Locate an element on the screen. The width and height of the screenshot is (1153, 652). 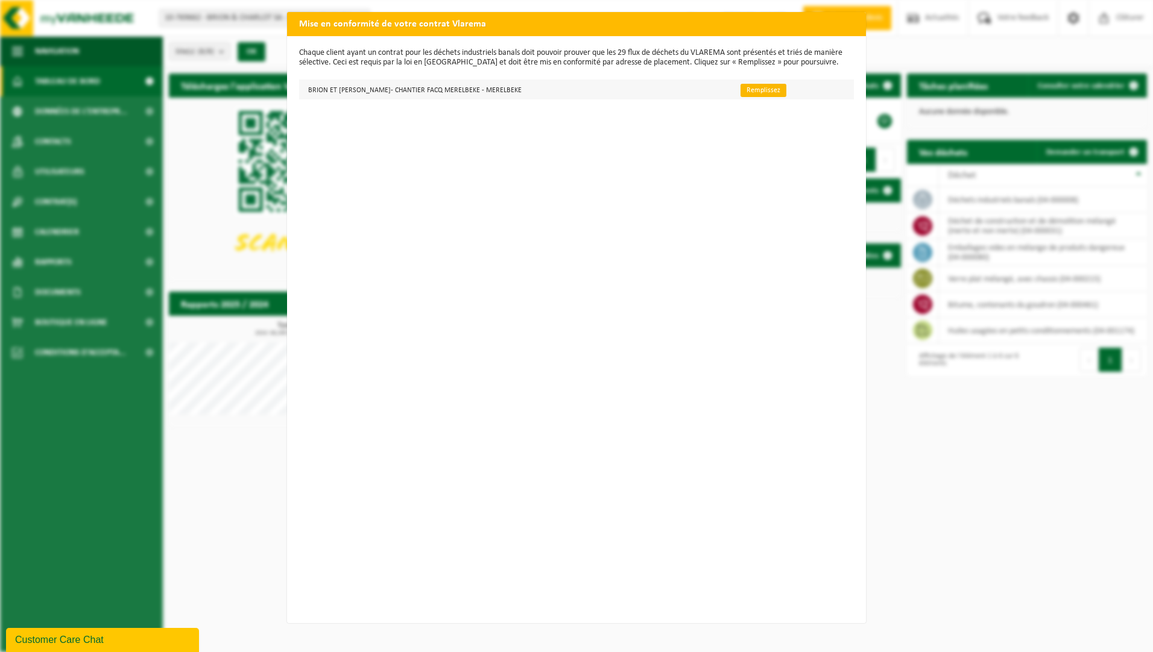
a: Remplissez is located at coordinates (763, 90).